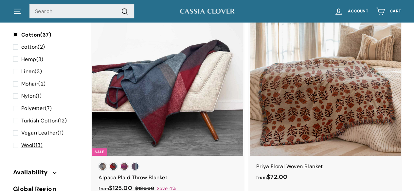 This screenshot has width=414, height=191. Describe the element at coordinates (39, 133) in the screenshot. I see `span: Vegan Leather` at that location.